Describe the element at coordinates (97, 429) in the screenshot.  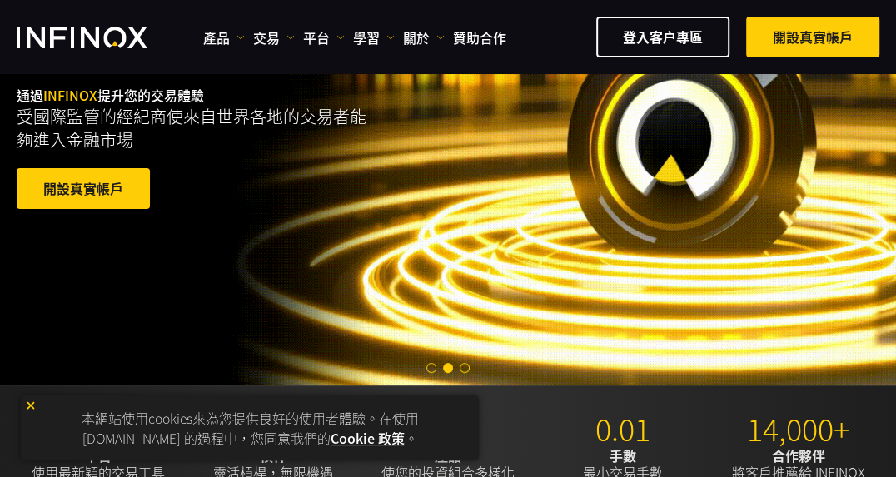
I see `p: MT4 和 MT5` at that location.